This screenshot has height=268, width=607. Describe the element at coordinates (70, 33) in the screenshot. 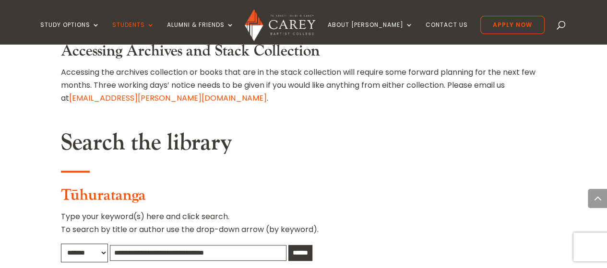

I see `a: Study Options` at that location.